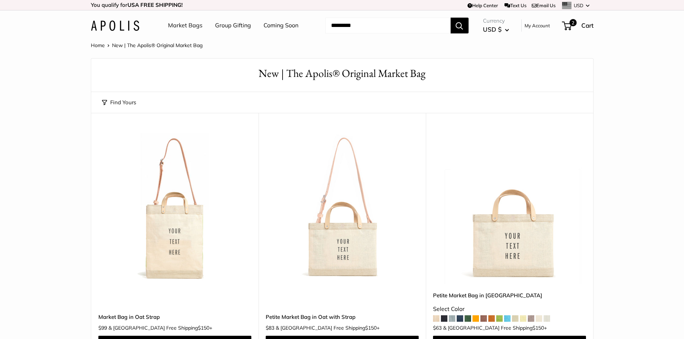 This screenshot has width=684, height=339. Describe the element at coordinates (175, 317) in the screenshot. I see `a: Market Bag in Oat Strap` at that location.